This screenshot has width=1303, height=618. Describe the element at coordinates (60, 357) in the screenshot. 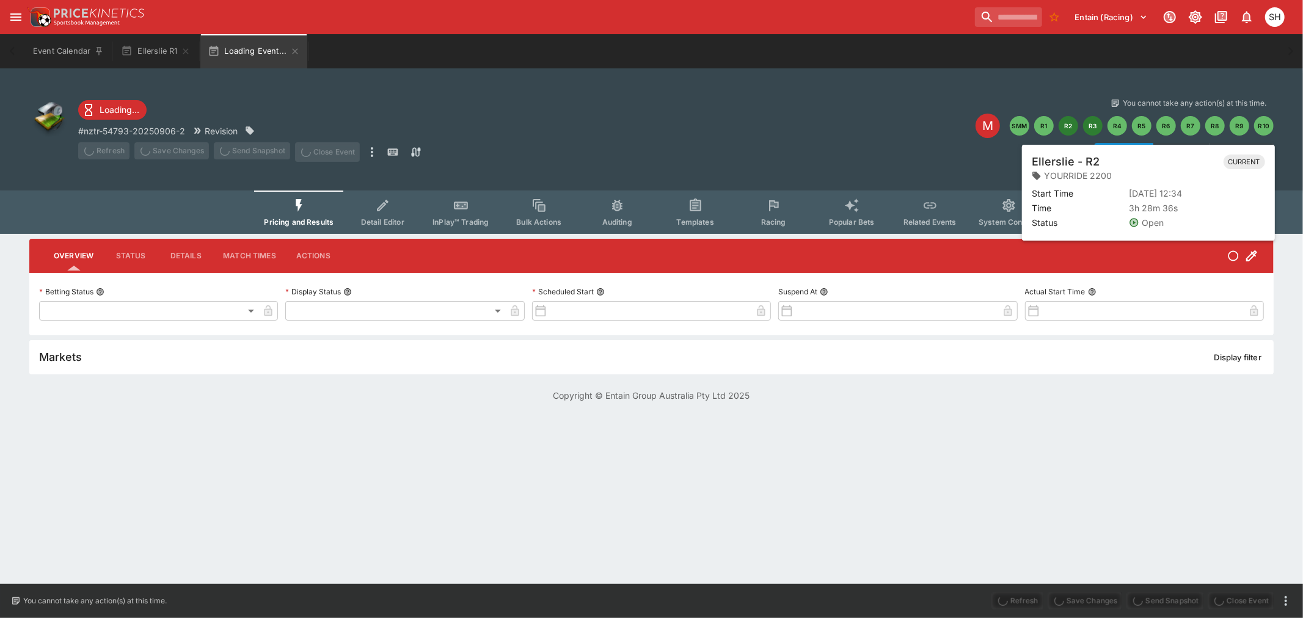

I see `h5: Markets` at that location.